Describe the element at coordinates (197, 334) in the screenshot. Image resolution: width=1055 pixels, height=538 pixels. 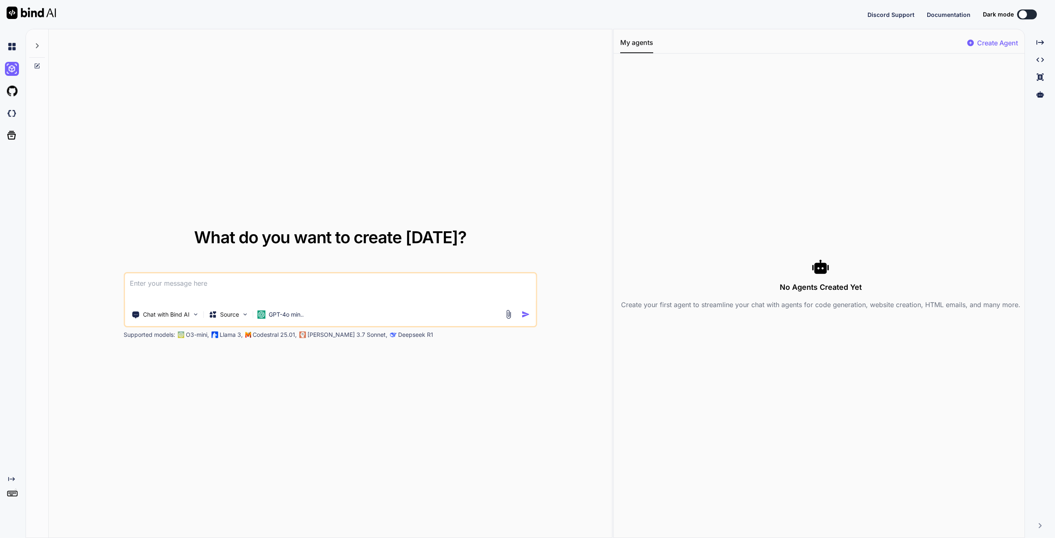
I see `p: O3-mini,` at that location.